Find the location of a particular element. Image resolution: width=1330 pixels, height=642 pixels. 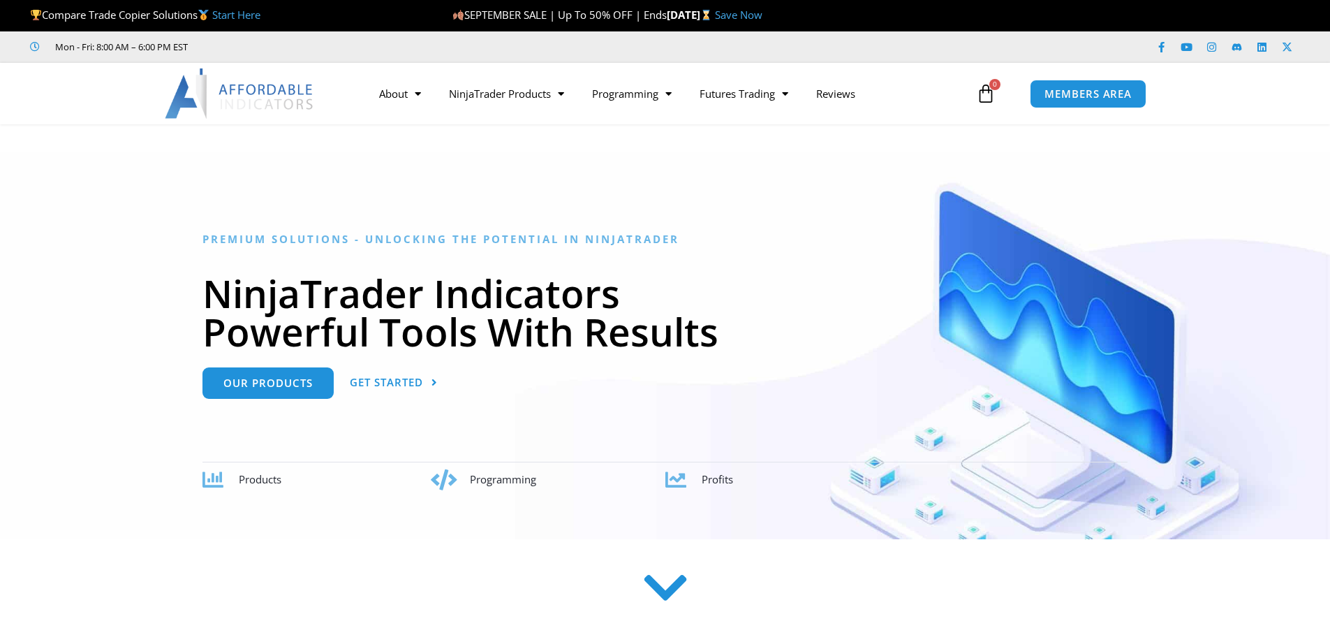

a: Futures Trading is located at coordinates (744, 94).